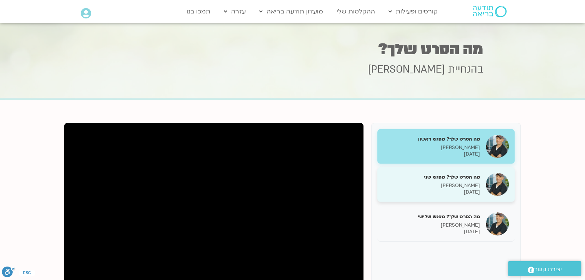 This screenshot has width=585, height=280. I want to click on h5: מה הסרט שלך? מפגש ראשון, so click(431, 139).